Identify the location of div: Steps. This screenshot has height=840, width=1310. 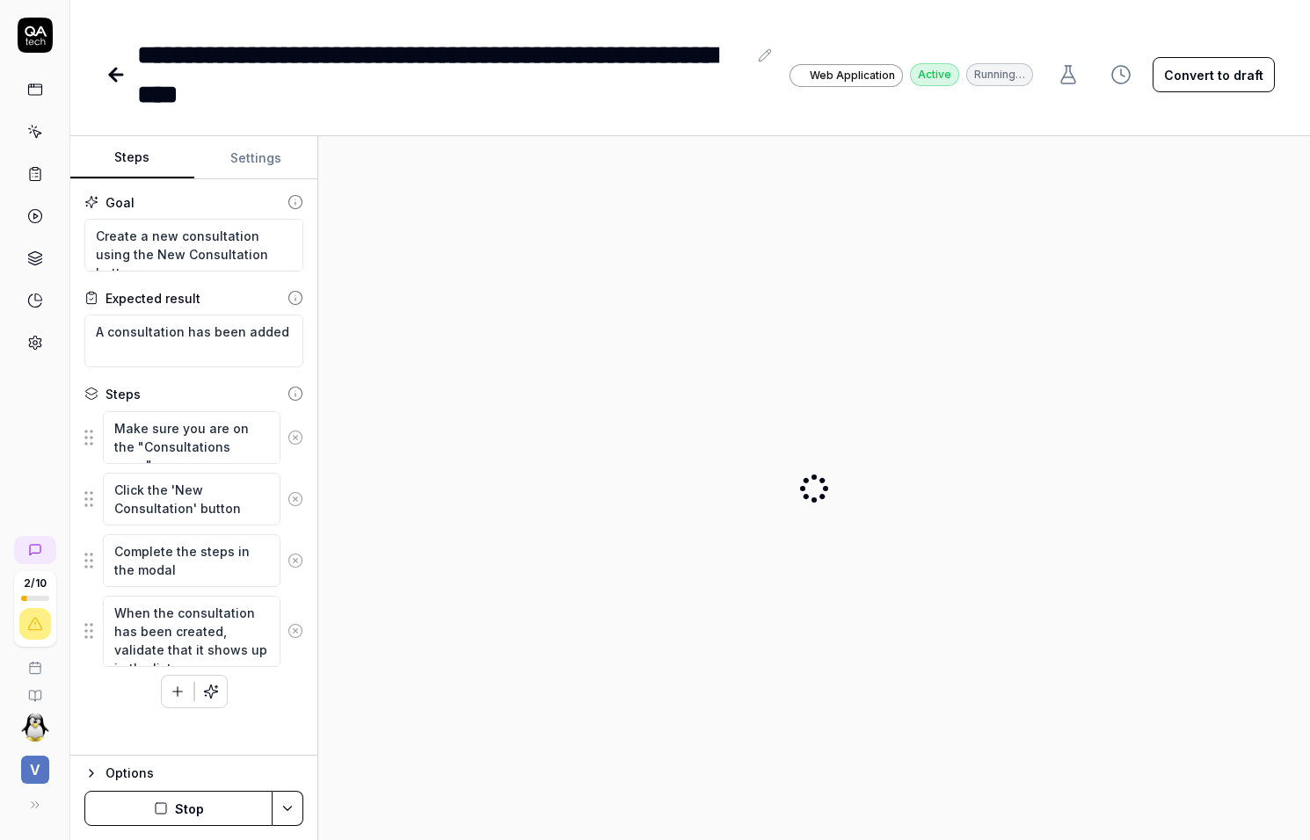
(123, 394).